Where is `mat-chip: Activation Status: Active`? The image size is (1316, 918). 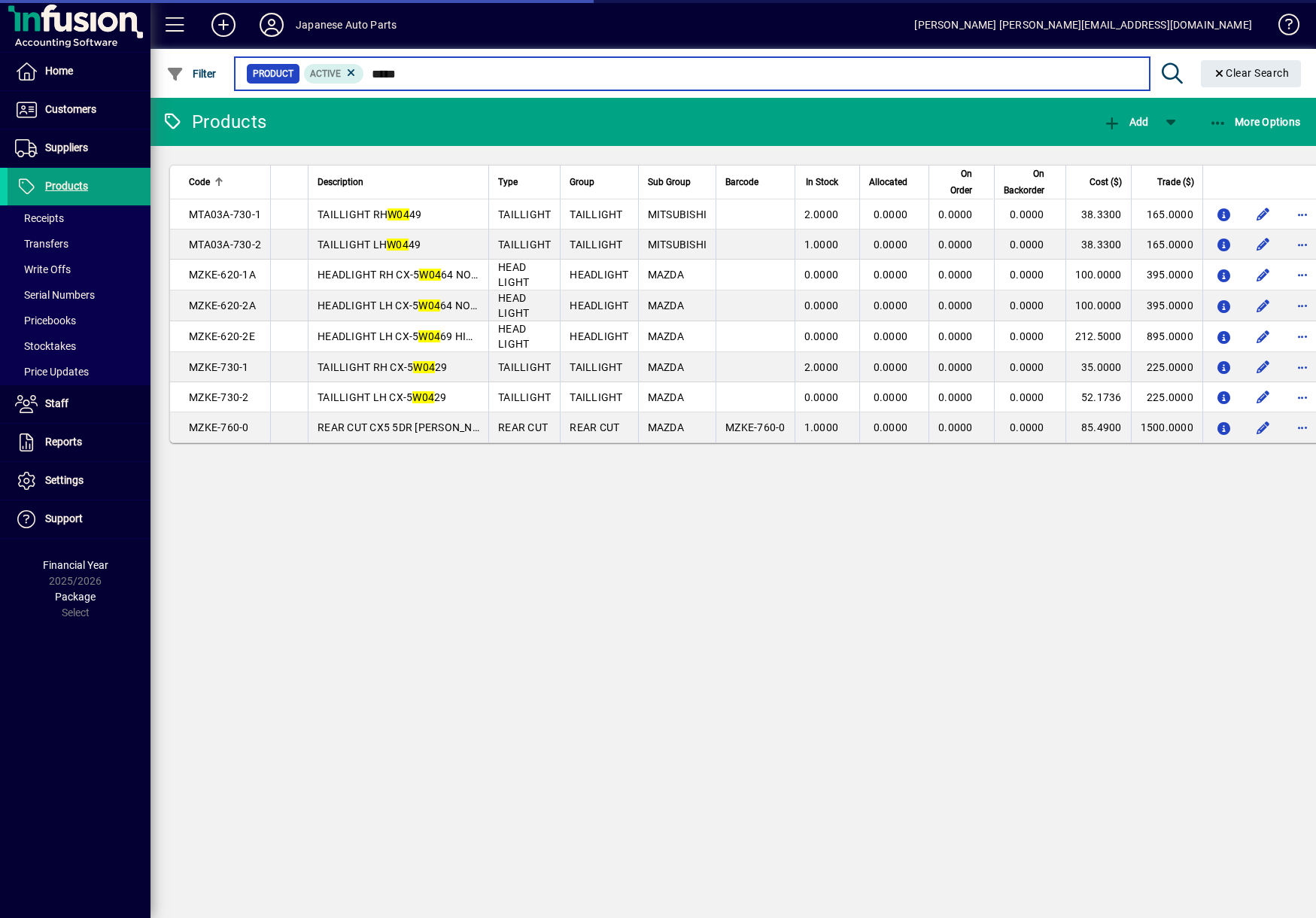 mat-chip: Activation Status: Active is located at coordinates (334, 74).